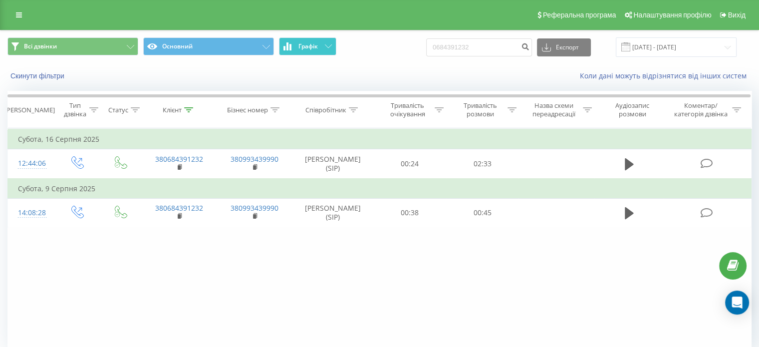  I want to click on span: Реферальна програма, so click(579, 15).